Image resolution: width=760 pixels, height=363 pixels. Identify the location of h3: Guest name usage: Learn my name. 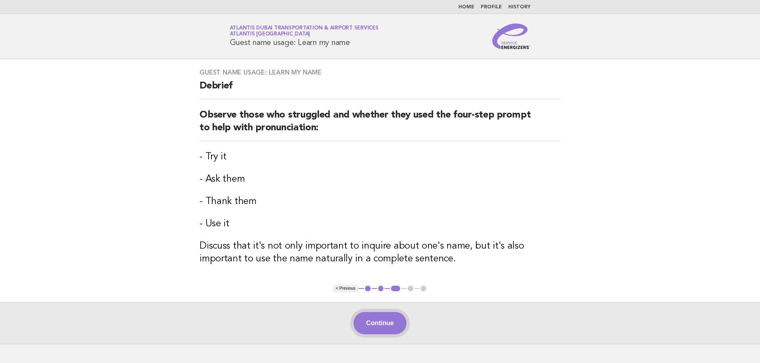
(380, 73).